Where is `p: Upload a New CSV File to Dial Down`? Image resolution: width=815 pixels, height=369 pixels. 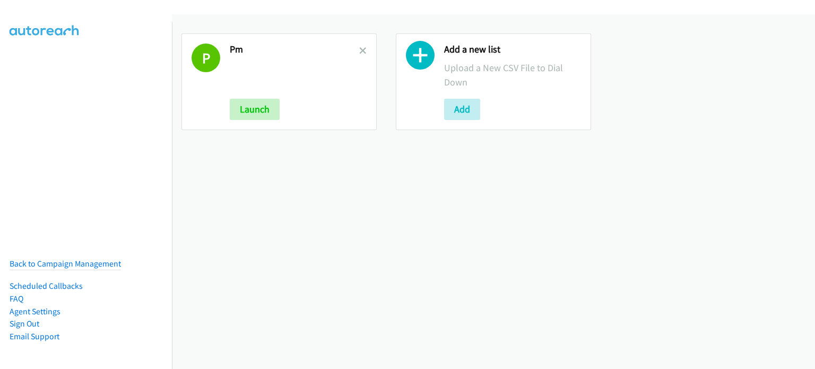 p: Upload a New CSV File to Dial Down is located at coordinates (513, 75).